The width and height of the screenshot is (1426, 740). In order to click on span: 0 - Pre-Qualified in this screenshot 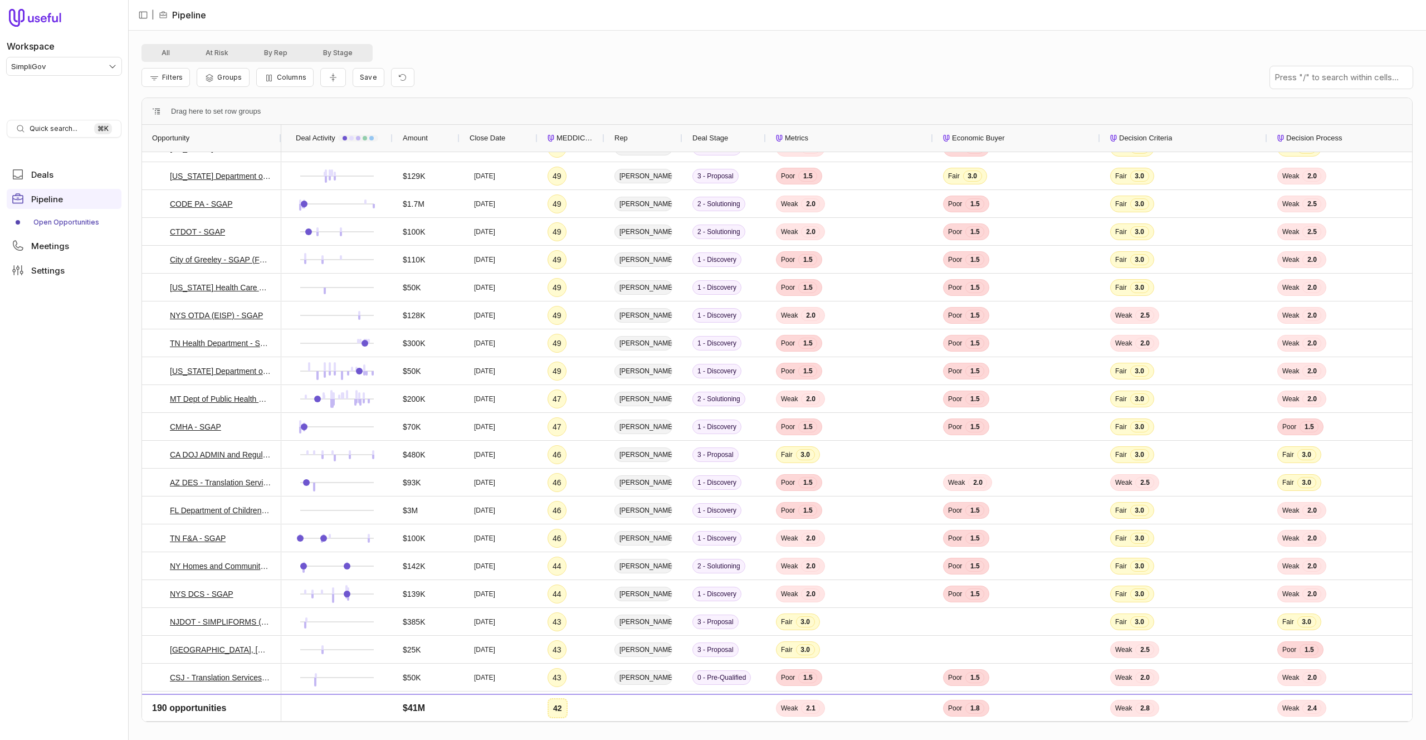, I will do `click(721, 677)`.